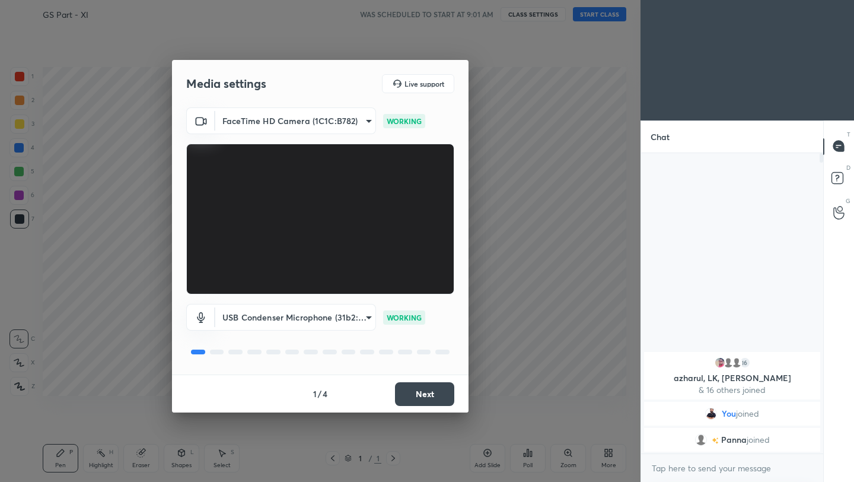 The width and height of the screenshot is (854, 482). Describe the element at coordinates (325, 393) in the screenshot. I see `h4: 4` at that location.